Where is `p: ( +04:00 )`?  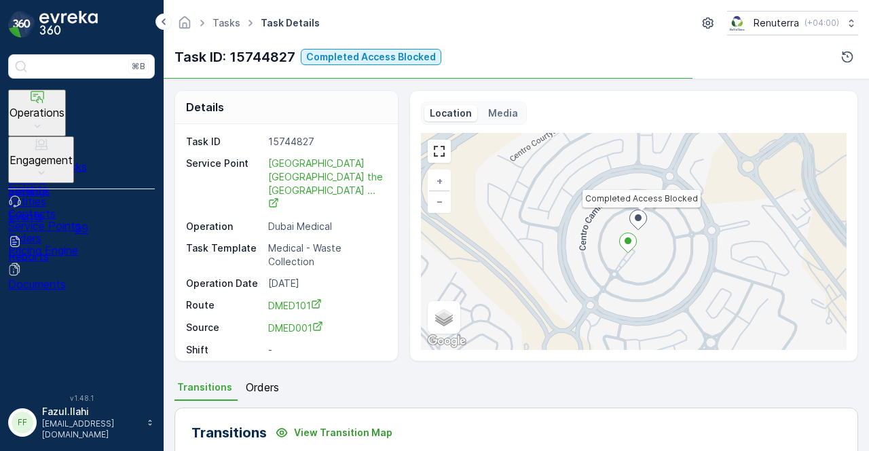 p: ( +04:00 ) is located at coordinates (821, 23).